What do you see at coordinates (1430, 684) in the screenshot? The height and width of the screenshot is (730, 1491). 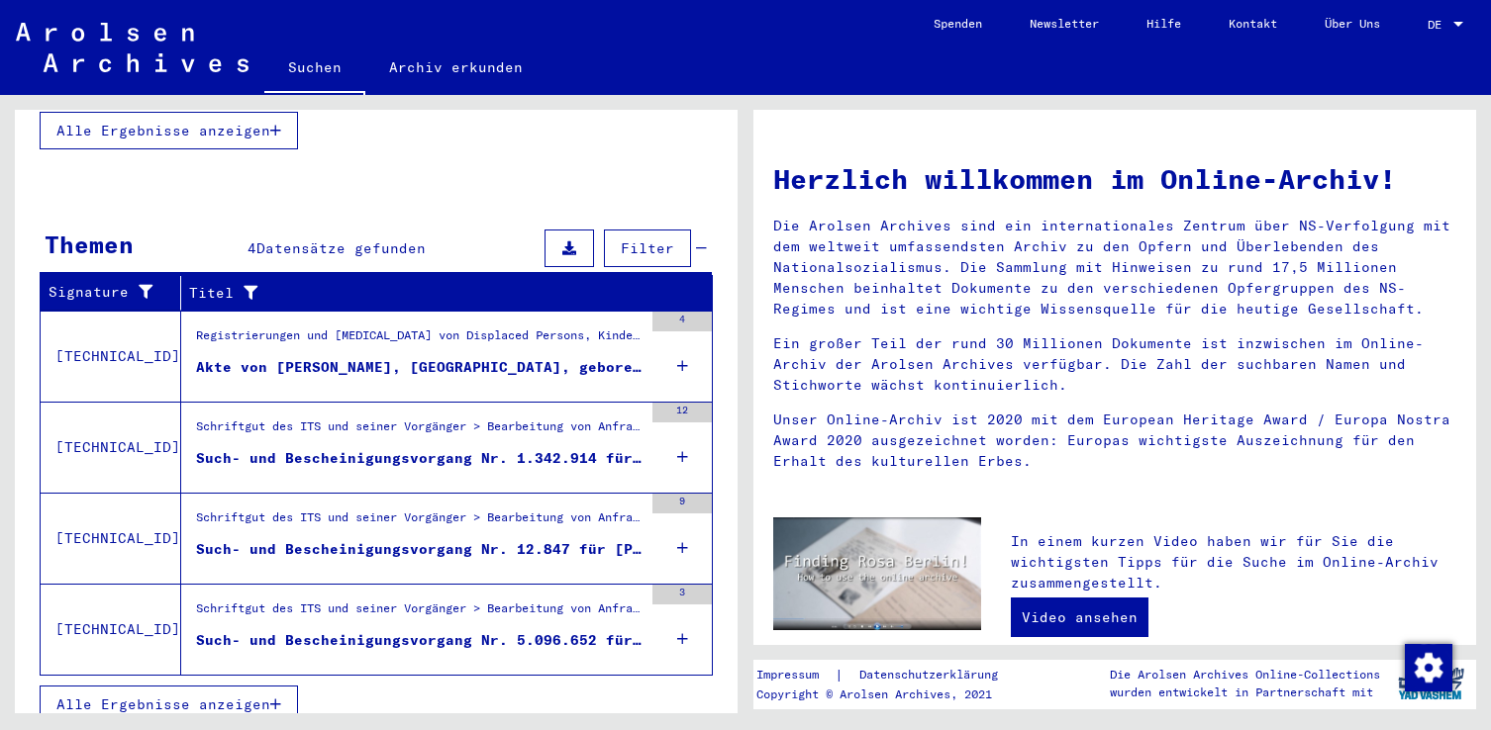 I see `img: yv_logo.png` at bounding box center [1430, 684].